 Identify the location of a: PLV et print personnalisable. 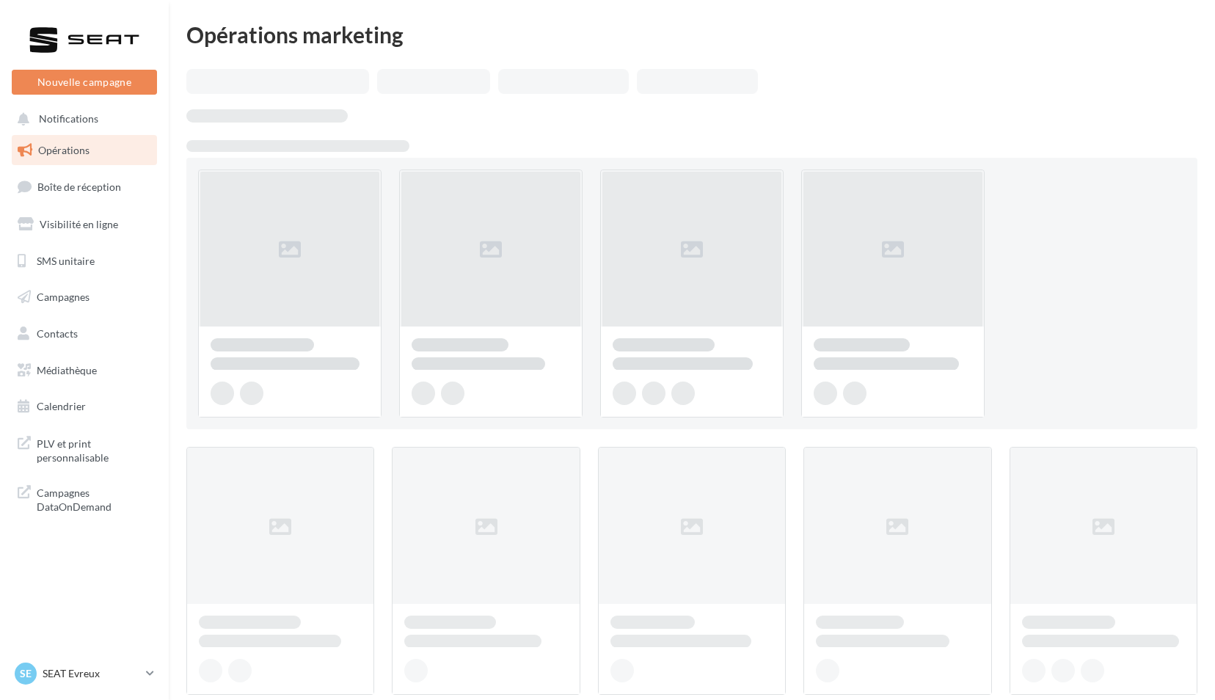
(84, 449).